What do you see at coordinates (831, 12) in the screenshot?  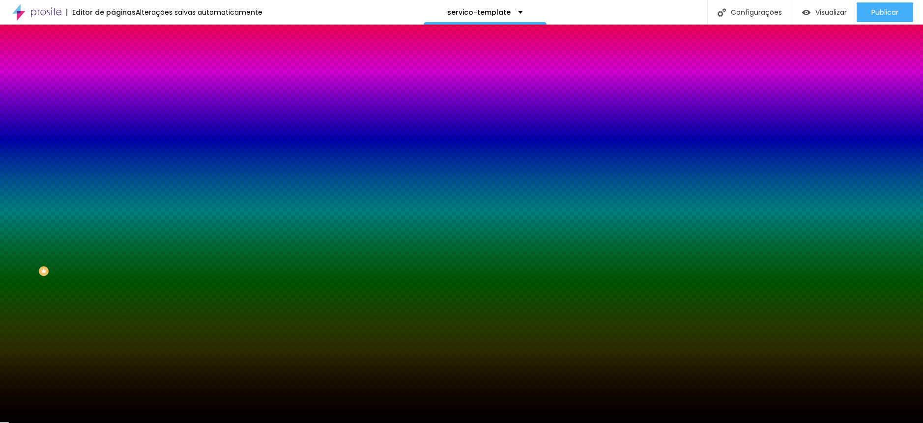 I see `span: Visualizar` at bounding box center [831, 12].